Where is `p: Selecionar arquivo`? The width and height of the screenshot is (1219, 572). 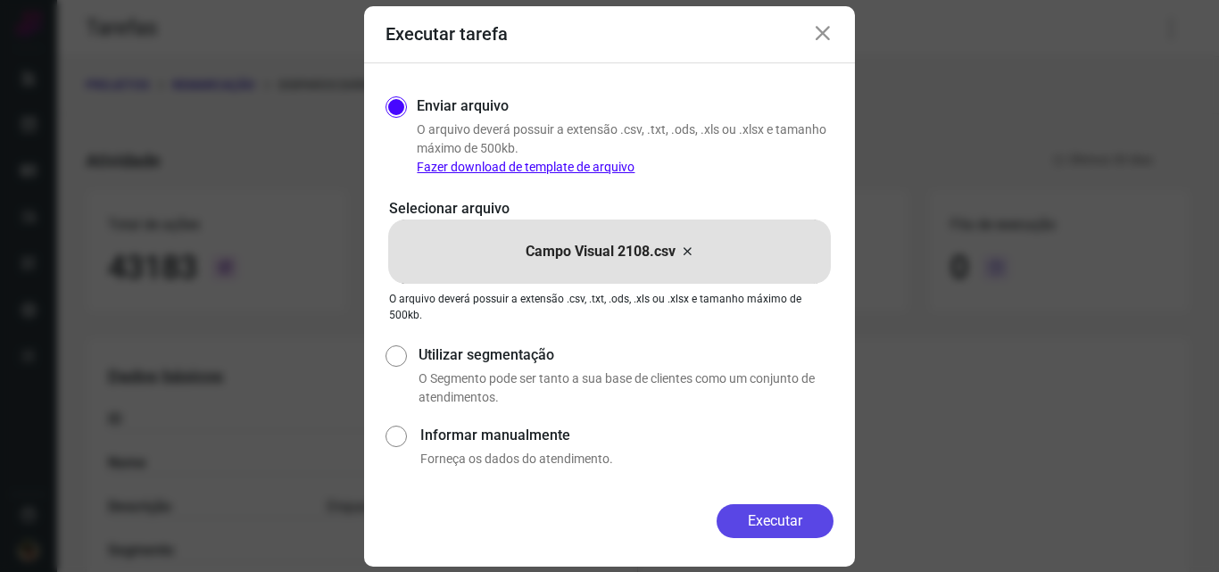 p: Selecionar arquivo is located at coordinates (609, 209).